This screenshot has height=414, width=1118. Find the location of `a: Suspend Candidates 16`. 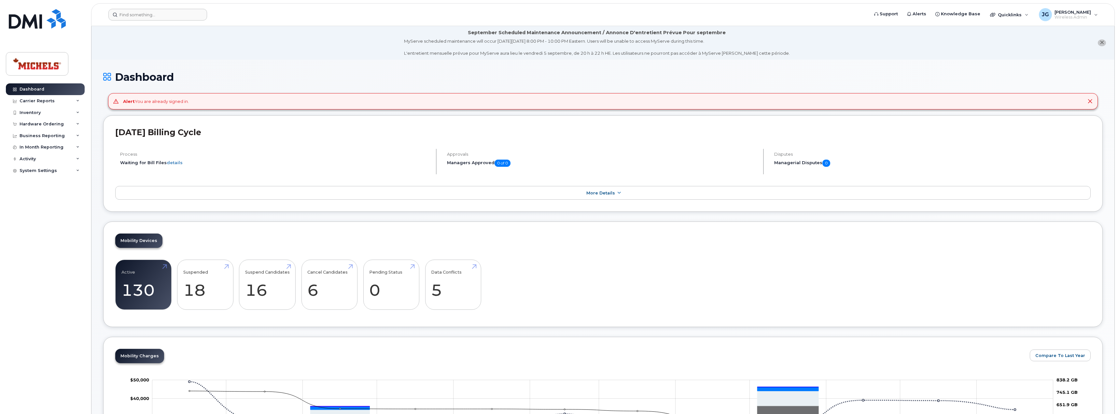

a: Suspend Candidates 16 is located at coordinates (267, 284).